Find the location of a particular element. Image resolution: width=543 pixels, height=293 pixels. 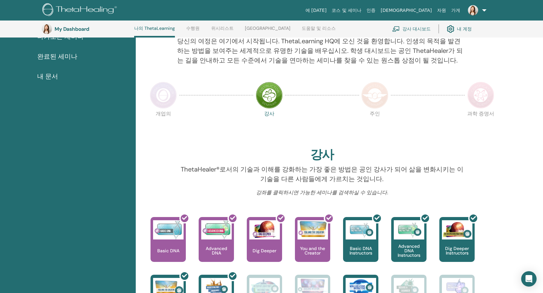

a: 인증 is located at coordinates (371, 10).